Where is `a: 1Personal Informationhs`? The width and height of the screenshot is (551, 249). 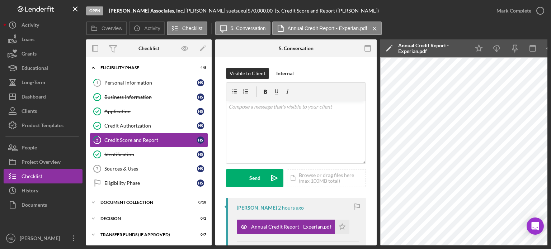
a: 1Personal Informationhs is located at coordinates (149, 83).